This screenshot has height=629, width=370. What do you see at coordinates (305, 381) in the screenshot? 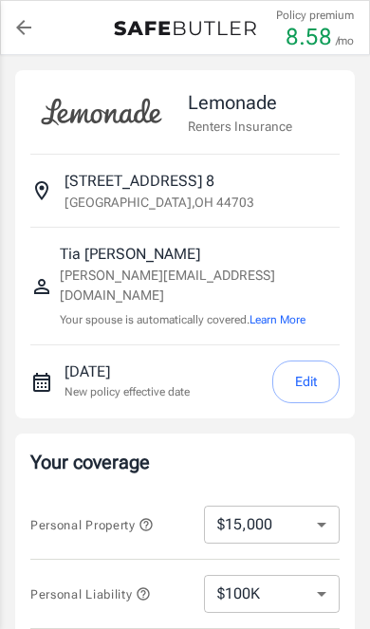
I see `button: Edit` at bounding box center [305, 381].